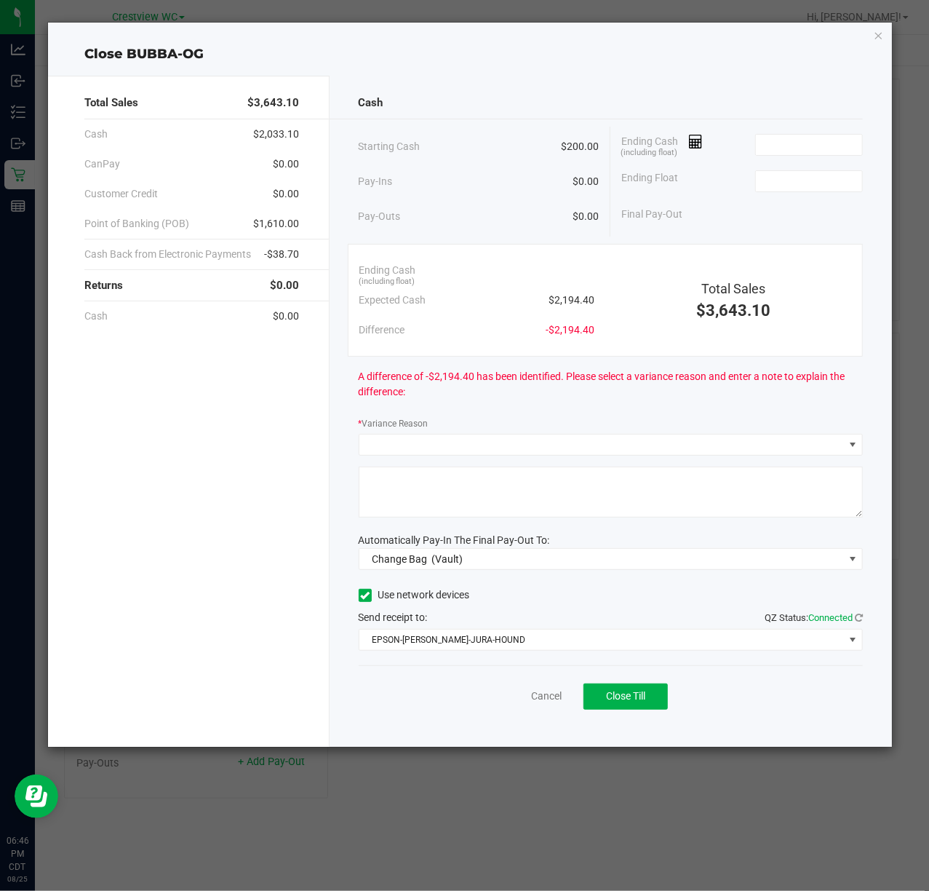 This screenshot has height=891, width=929. What do you see at coordinates (394, 424) in the screenshot?
I see `label: Variance Reason` at bounding box center [394, 424].